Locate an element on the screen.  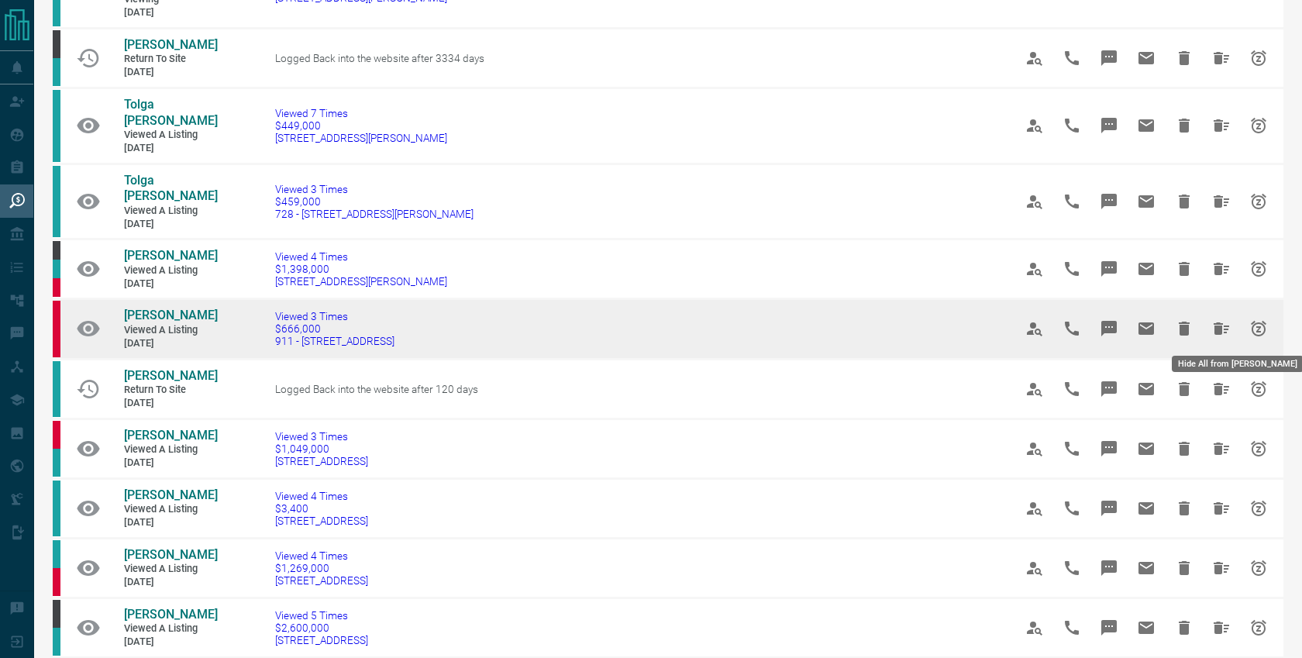
span: Hide All from Rami Elkatan is located at coordinates (1221, 389).